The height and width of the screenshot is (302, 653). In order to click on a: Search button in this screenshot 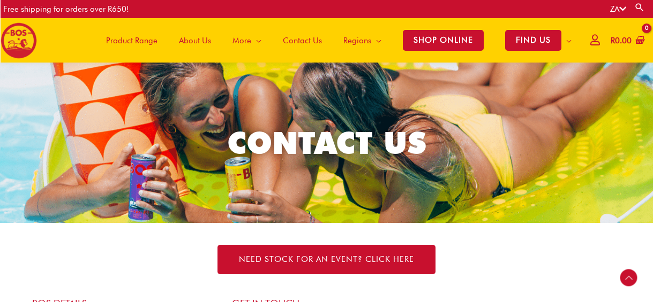, I will do `click(639, 7)`.